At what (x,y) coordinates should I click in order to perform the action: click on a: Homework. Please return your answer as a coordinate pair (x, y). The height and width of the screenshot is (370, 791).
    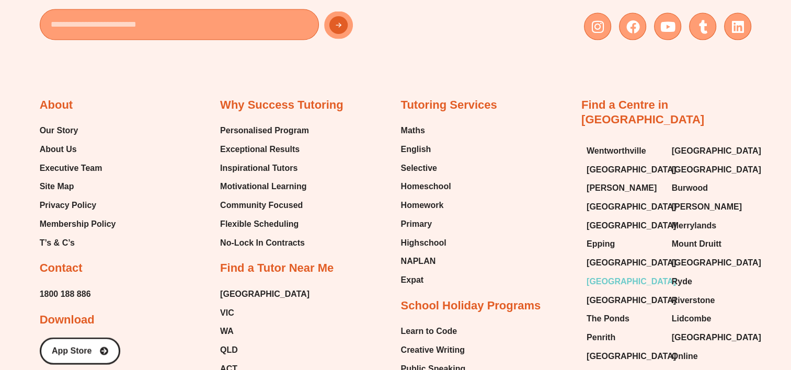
    Looking at the image, I should click on (425, 205).